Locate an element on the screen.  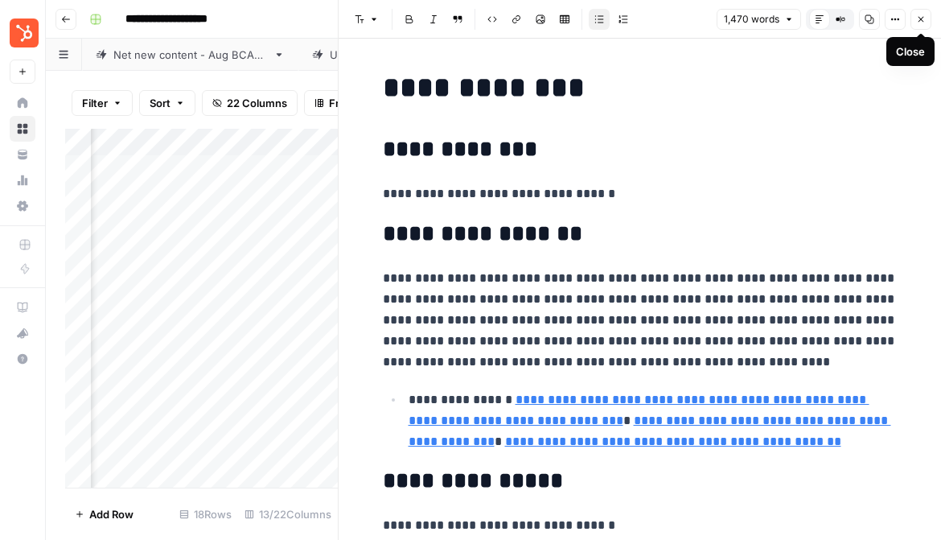
button: Help + Support is located at coordinates (23, 359).